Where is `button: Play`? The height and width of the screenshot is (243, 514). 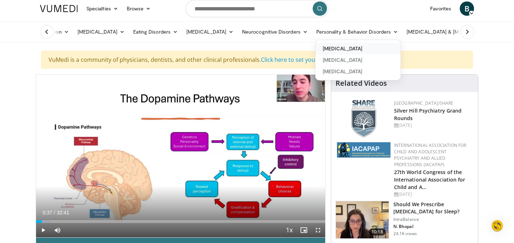
button: Play is located at coordinates (43, 230).